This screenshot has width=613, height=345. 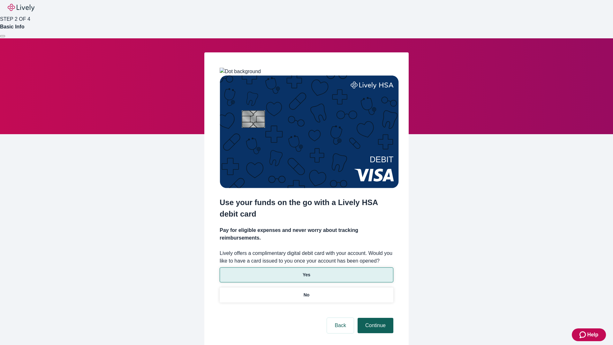 I want to click on span: Help, so click(x=592, y=334).